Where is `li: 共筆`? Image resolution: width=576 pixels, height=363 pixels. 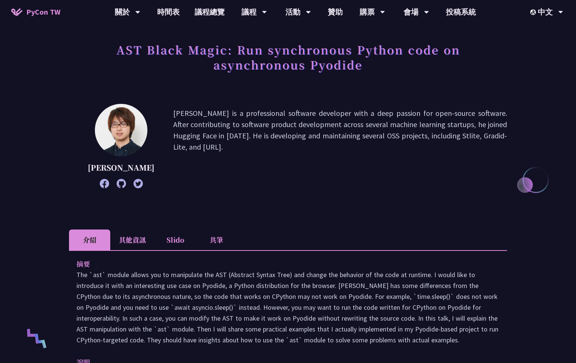
li: 共筆 is located at coordinates (216, 240).